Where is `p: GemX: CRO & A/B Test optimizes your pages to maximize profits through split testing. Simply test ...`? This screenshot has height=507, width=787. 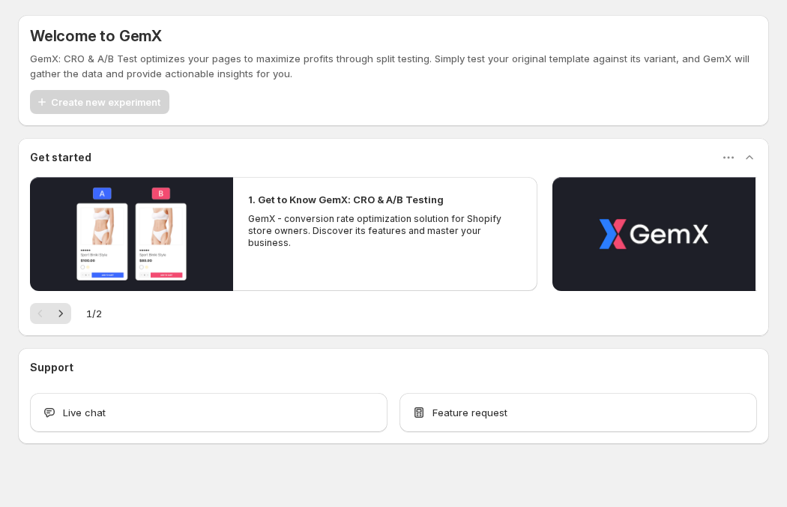
p: GemX: CRO & A/B Test optimizes your pages to maximize profits through split testing. Simply test ... is located at coordinates (393, 66).